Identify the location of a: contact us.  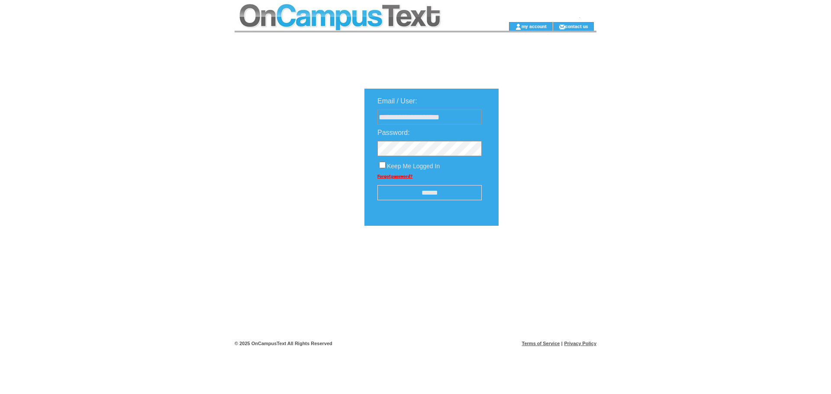
(577, 26).